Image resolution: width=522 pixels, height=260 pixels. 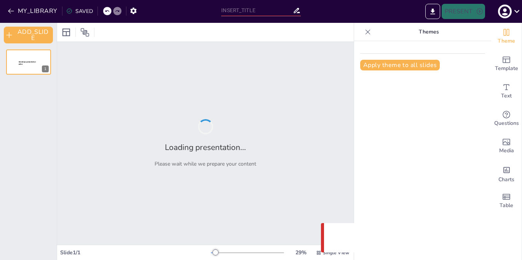 What do you see at coordinates (507, 123) in the screenshot?
I see `span: Questions` at bounding box center [507, 123].